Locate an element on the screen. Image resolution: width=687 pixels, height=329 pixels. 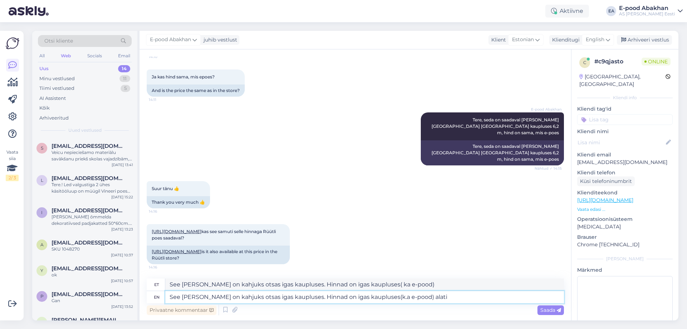
div: Uus is located at coordinates (44, 69).